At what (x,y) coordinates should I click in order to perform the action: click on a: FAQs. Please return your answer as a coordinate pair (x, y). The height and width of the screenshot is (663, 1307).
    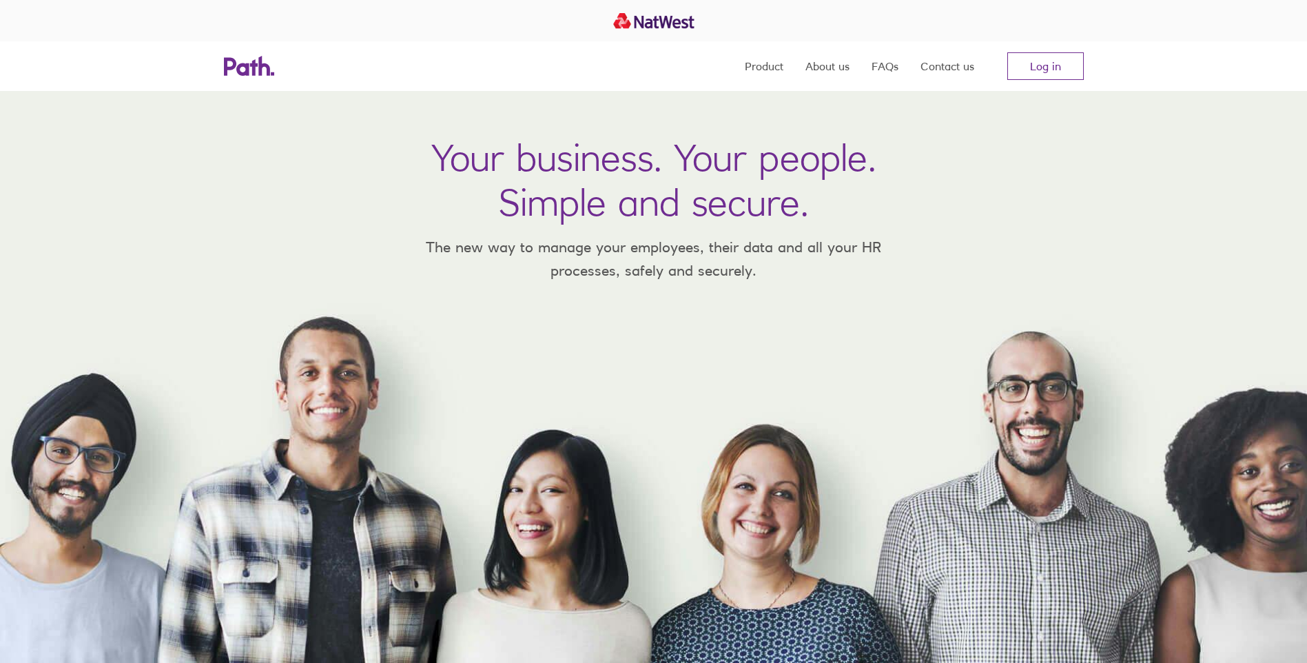
    Looking at the image, I should click on (885, 66).